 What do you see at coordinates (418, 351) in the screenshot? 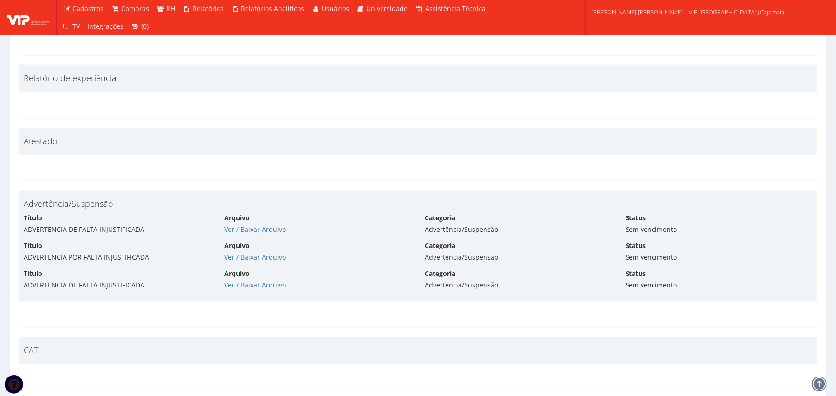
I see `h4: CAT` at bounding box center [418, 351].